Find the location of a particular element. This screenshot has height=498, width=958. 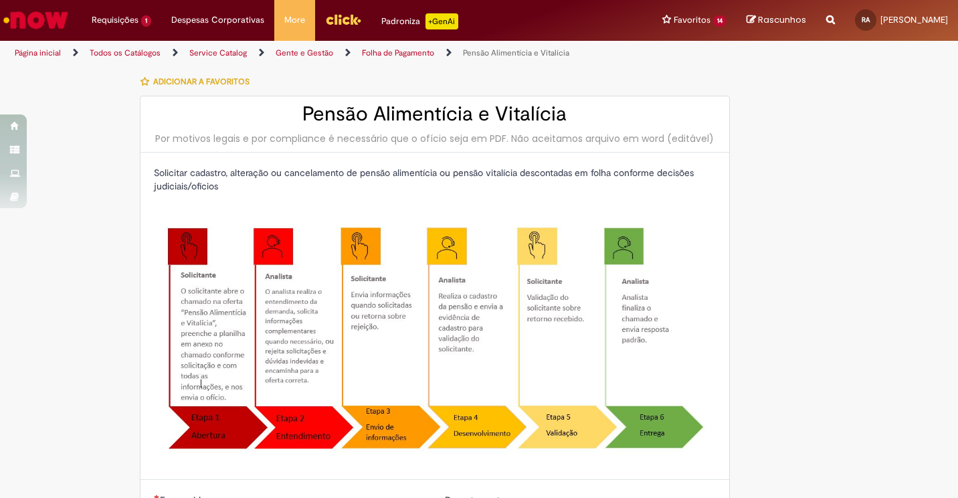

a: Folha de Pagamento is located at coordinates (398, 53).